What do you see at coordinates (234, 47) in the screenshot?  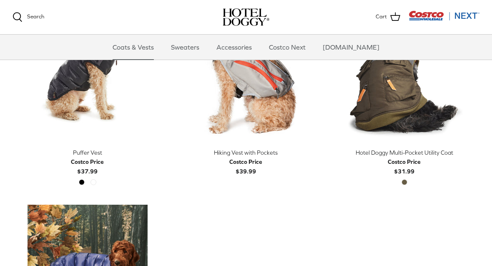 I see `a: Accessories` at bounding box center [234, 47].